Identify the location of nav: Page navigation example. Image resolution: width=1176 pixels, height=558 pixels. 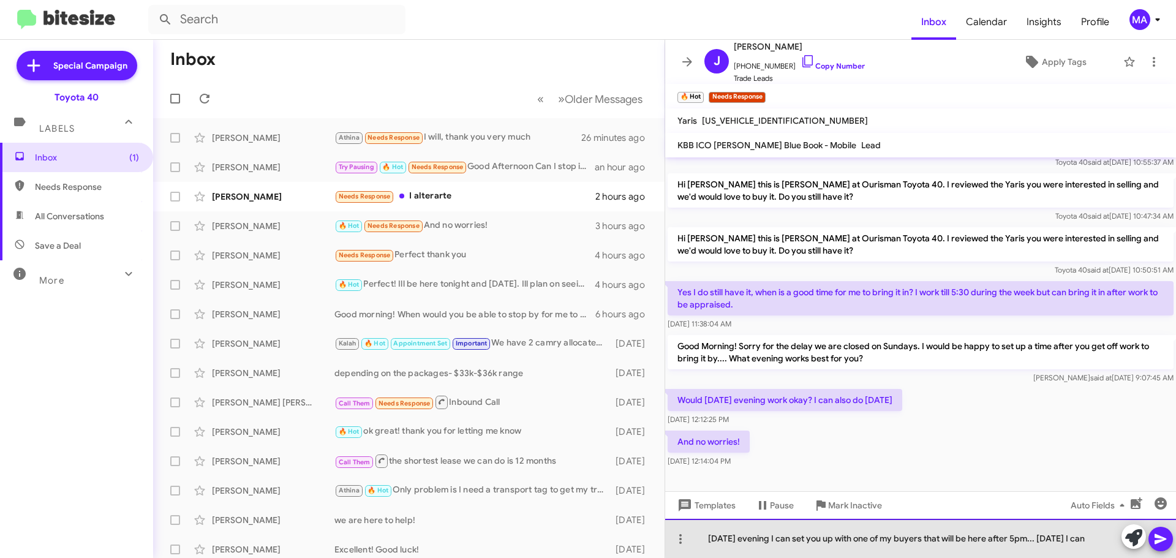
(590, 99).